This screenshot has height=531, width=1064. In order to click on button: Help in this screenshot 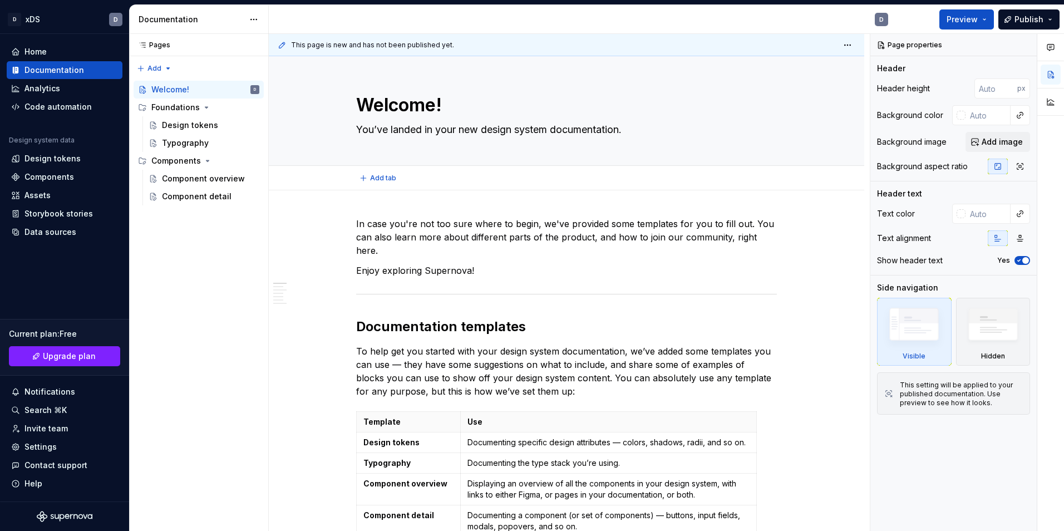, I will do `click(65, 483)`.